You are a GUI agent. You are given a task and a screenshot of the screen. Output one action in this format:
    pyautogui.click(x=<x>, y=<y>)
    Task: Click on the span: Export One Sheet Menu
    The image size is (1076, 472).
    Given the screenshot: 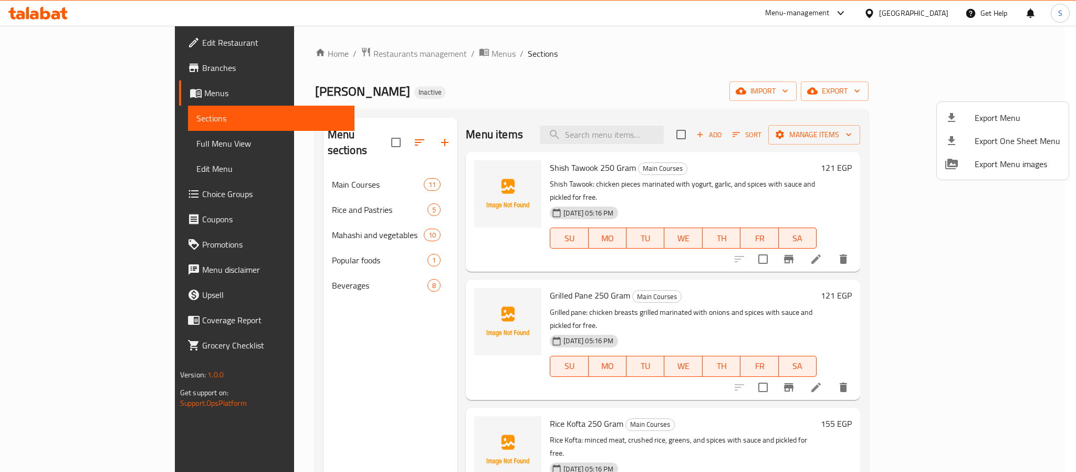 What is the action you would take?
    pyautogui.click(x=1018, y=141)
    